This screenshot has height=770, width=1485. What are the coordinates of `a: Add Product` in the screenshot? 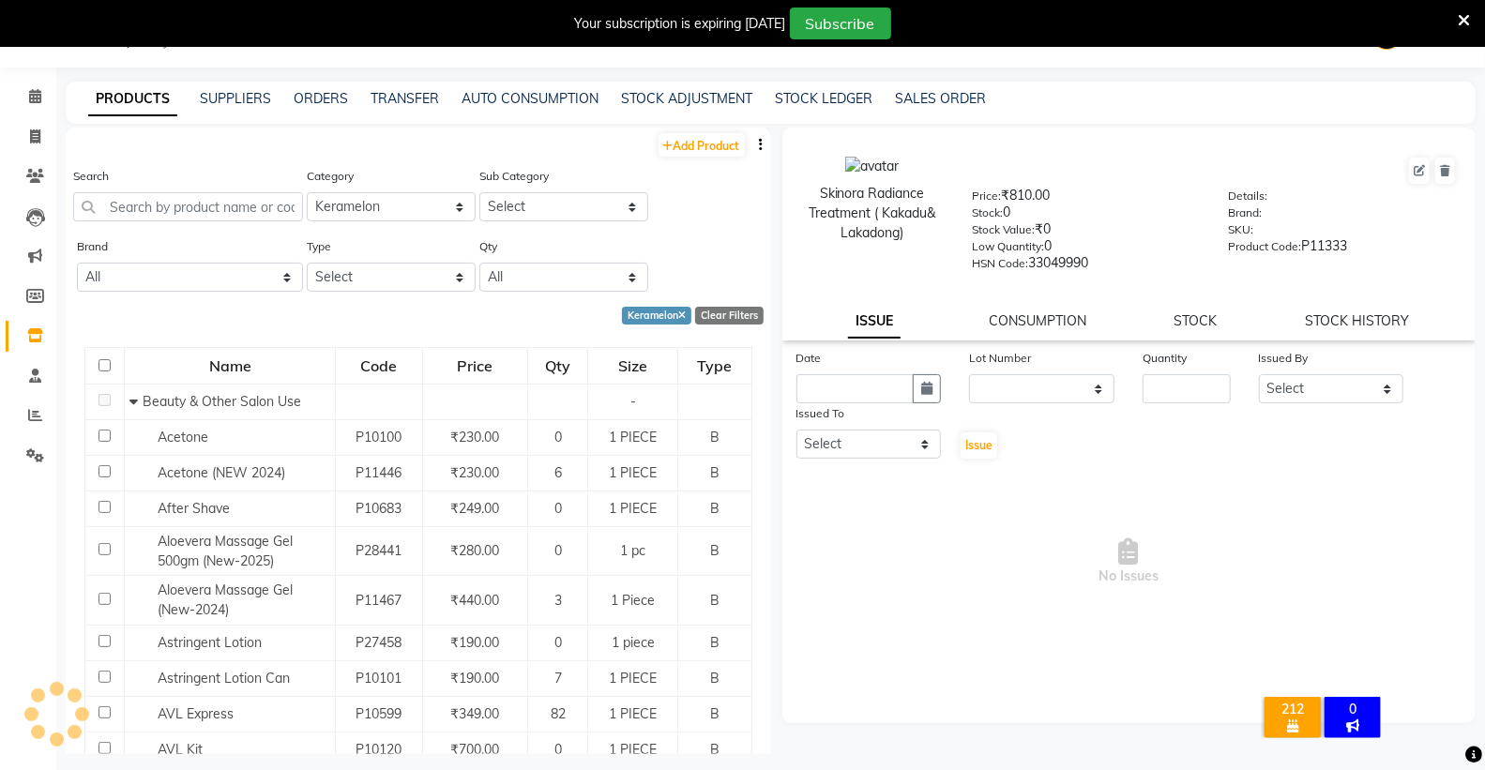 It's located at (702, 144).